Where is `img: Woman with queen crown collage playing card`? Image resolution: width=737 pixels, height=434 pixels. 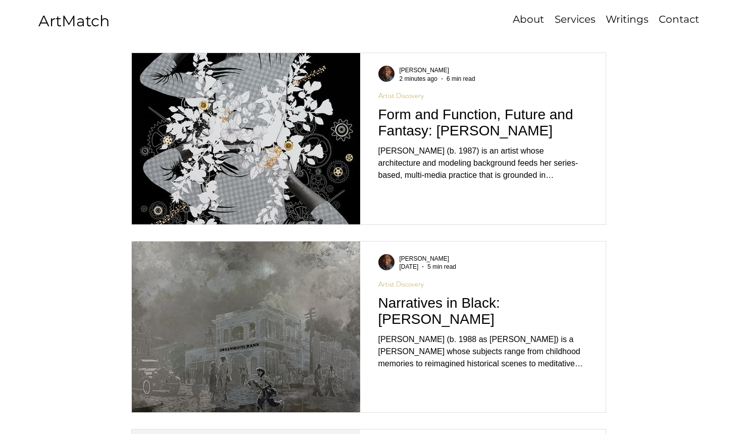
img: Woman with queen crown collage playing card is located at coordinates (246, 138).